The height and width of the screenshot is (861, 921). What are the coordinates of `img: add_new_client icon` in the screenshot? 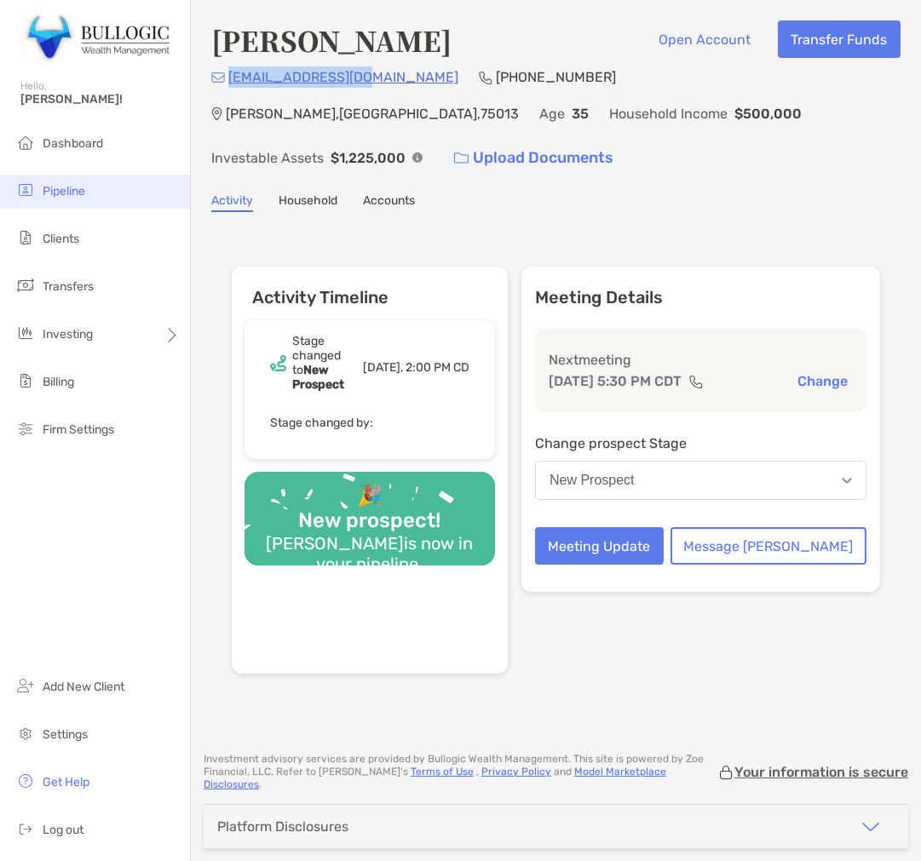 It's located at (26, 686).